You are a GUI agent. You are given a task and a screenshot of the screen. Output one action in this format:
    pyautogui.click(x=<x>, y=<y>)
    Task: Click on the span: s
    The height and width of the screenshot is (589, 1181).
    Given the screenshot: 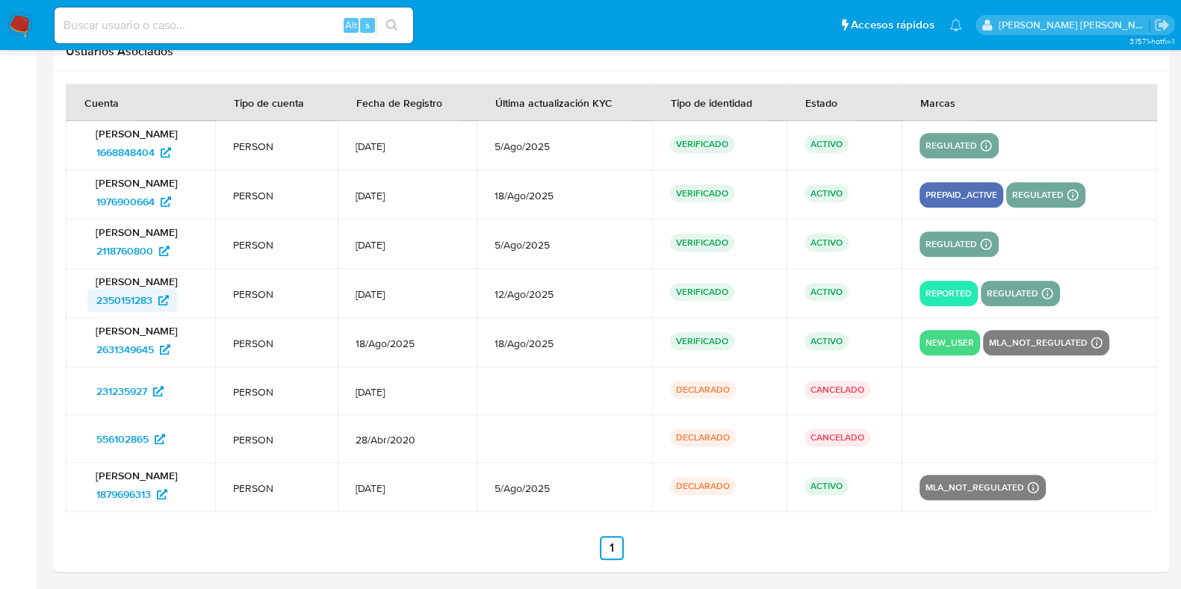 What is the action you would take?
    pyautogui.click(x=367, y=25)
    